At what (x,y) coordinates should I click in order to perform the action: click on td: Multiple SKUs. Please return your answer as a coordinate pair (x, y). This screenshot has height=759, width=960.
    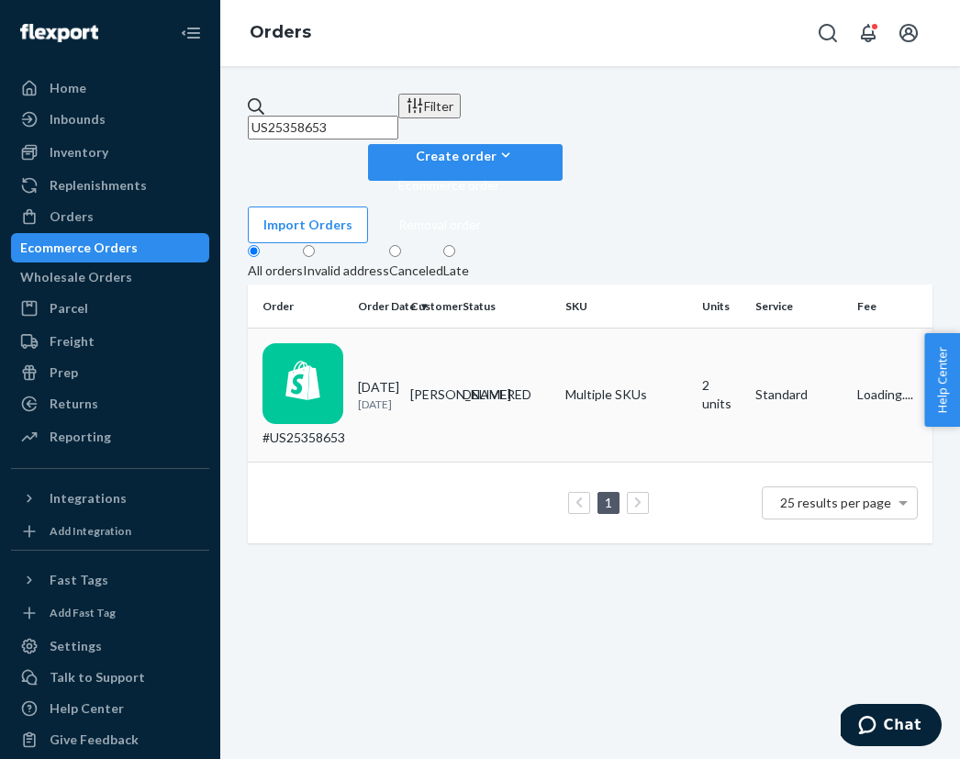
    Looking at the image, I should click on (626, 396).